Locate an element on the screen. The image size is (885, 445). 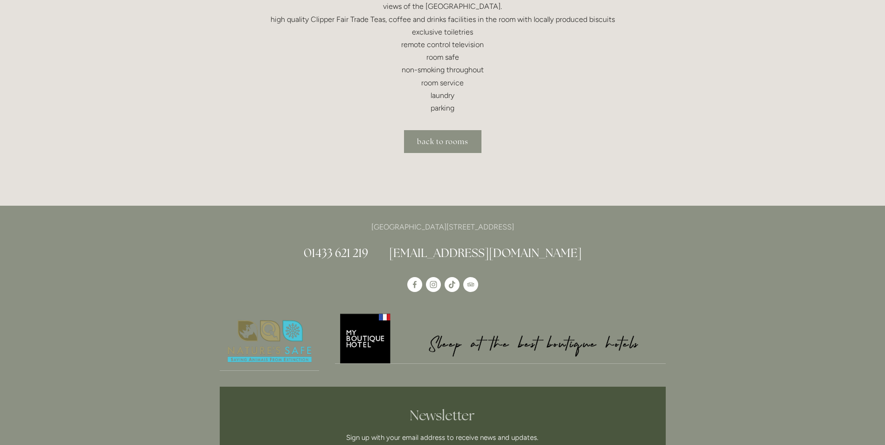
a: My Boutique Hotel - Logo is located at coordinates (500, 338).